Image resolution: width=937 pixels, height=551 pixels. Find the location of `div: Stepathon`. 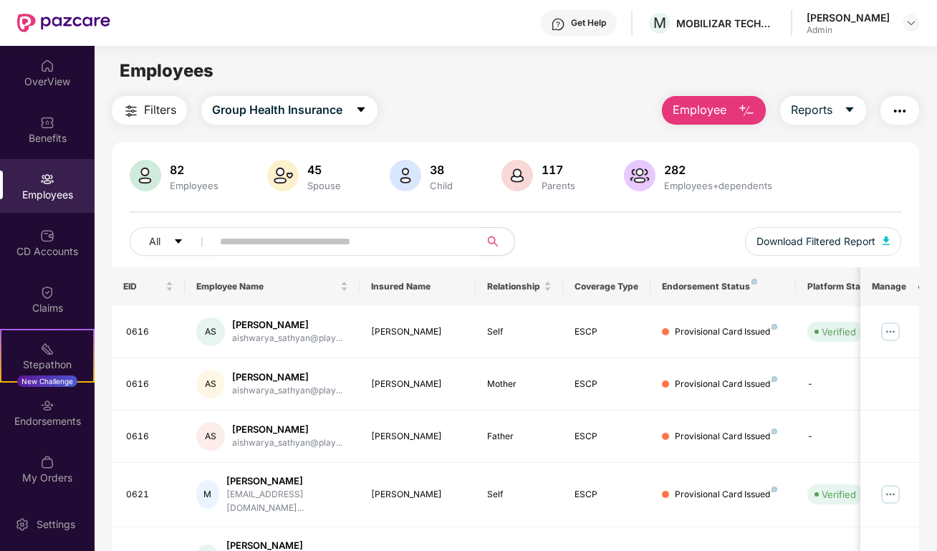

div: Stepathon is located at coordinates (47, 365).